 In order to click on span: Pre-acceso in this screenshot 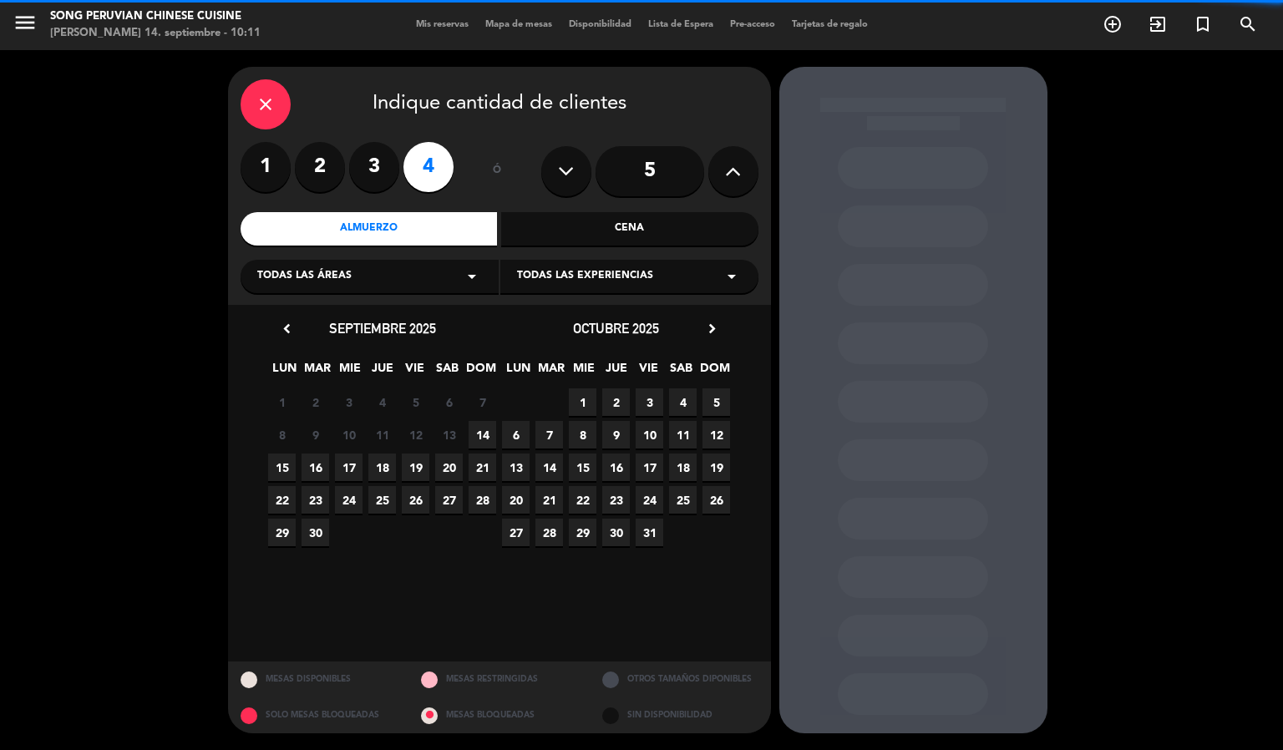, I will do `click(753, 24)`.